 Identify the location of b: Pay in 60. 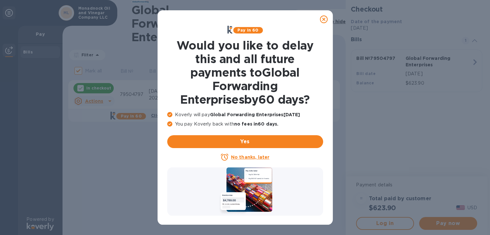
(248, 30).